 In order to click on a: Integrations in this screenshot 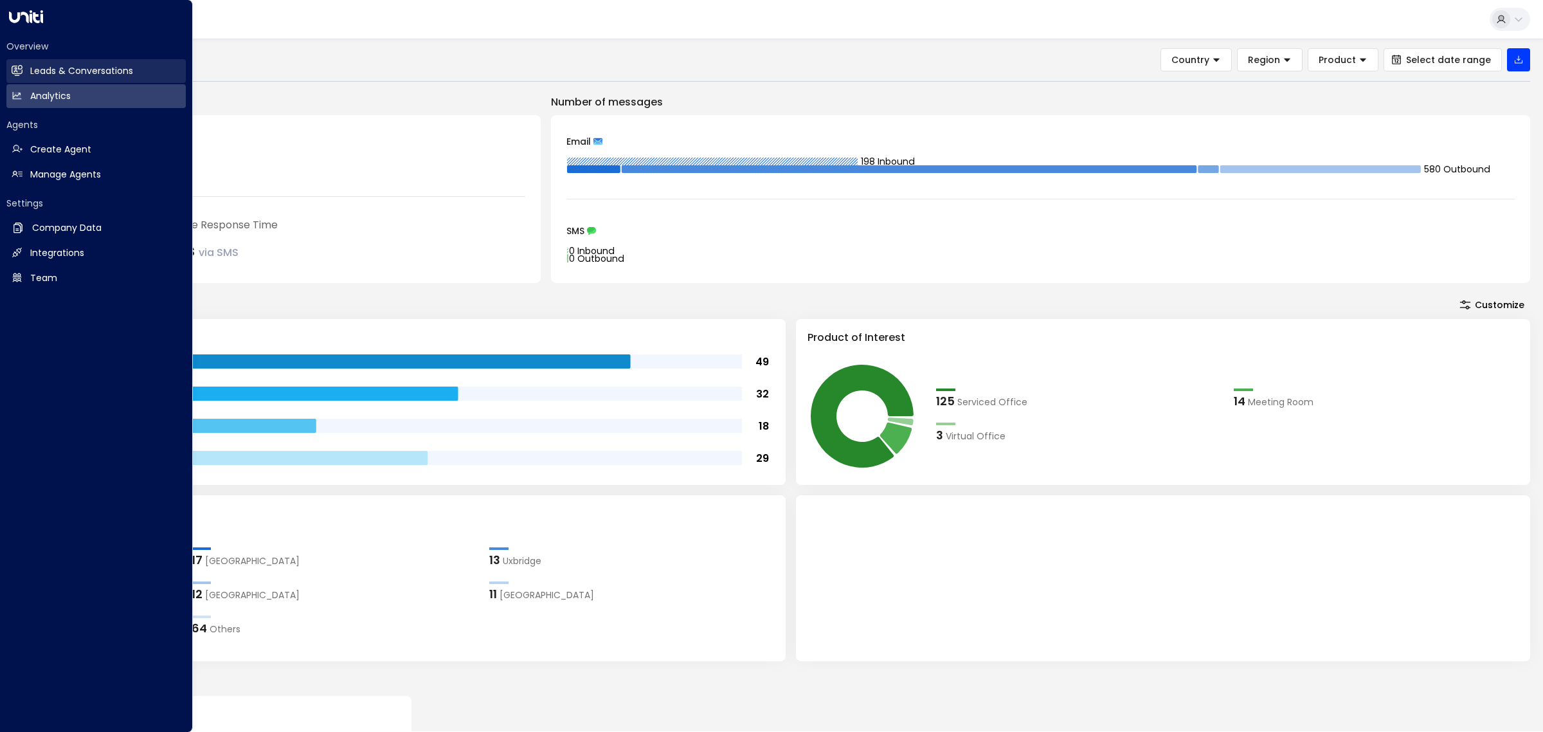, I will do `click(96, 253)`.